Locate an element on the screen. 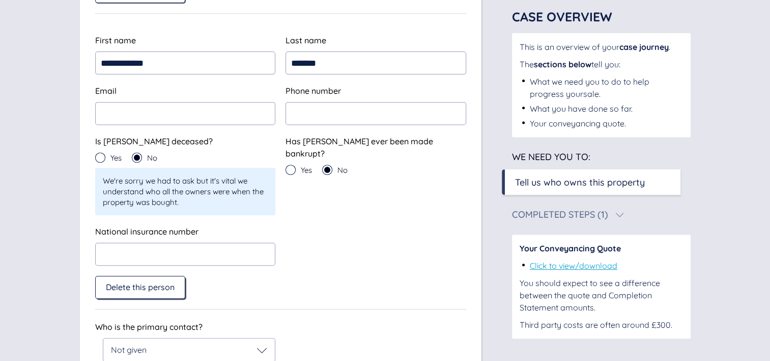 This screenshot has width=770, height=361. span: Case Overview is located at coordinates (562, 16).